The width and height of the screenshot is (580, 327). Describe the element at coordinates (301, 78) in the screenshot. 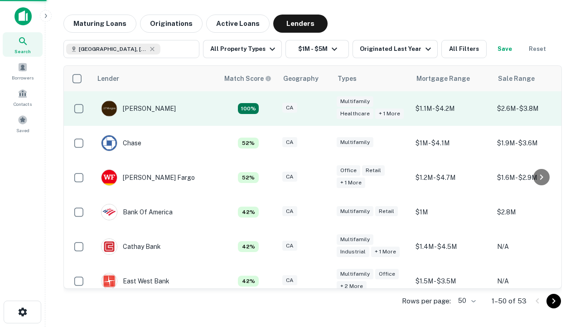

I see `div: Geography` at that location.